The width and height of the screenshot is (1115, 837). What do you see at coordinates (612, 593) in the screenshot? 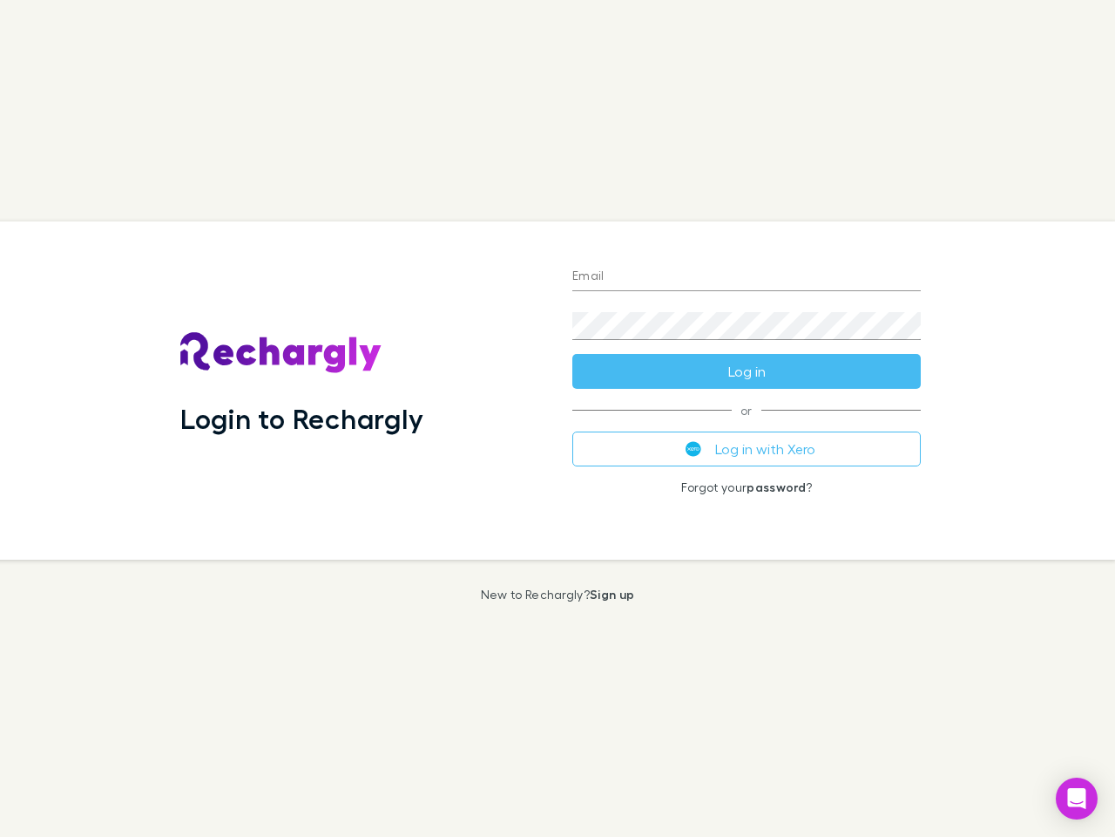
I see `a: Sign up` at bounding box center [612, 593].